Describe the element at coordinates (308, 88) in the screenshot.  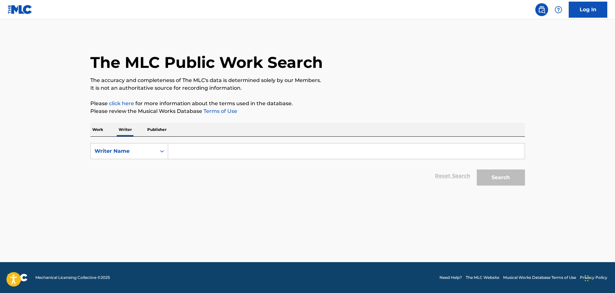
I see `p: It is not an authoritative source for recording information.` at that location.